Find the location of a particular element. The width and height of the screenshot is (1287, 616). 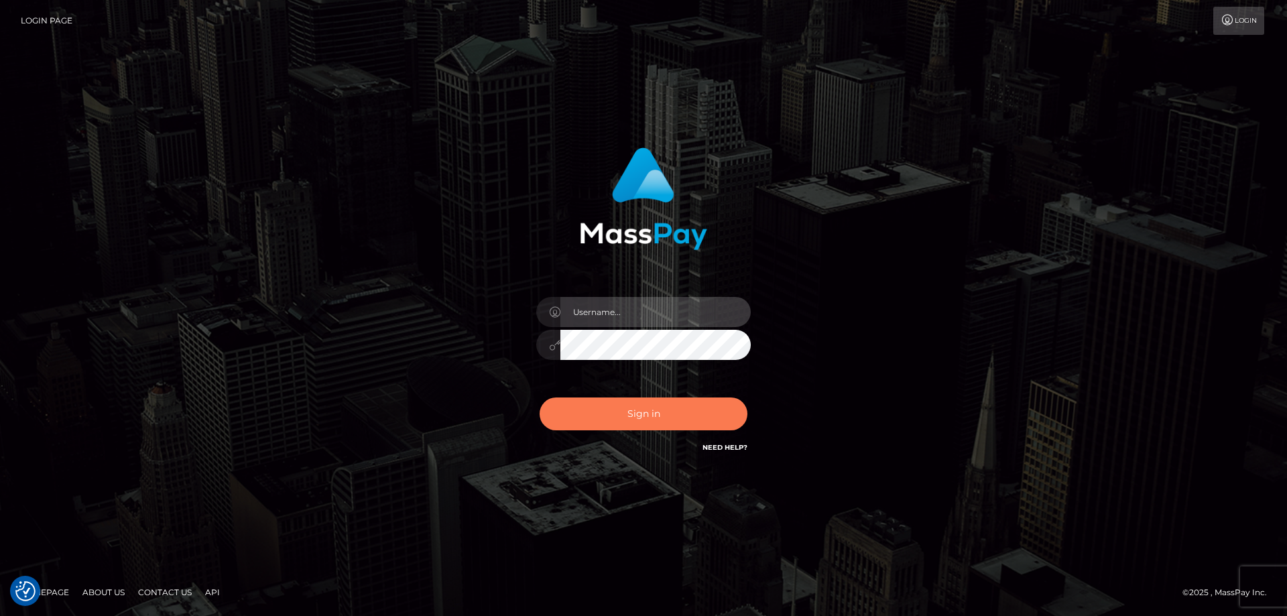

a: Login is located at coordinates (1239, 21).